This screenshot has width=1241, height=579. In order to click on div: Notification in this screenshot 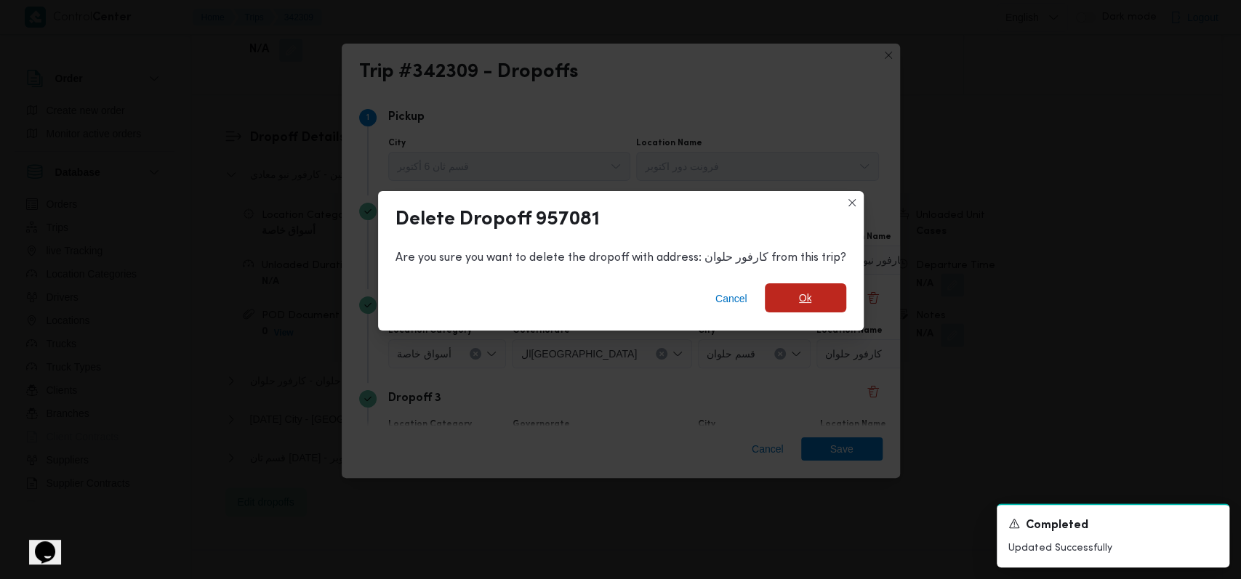, I will do `click(1113, 526)`.